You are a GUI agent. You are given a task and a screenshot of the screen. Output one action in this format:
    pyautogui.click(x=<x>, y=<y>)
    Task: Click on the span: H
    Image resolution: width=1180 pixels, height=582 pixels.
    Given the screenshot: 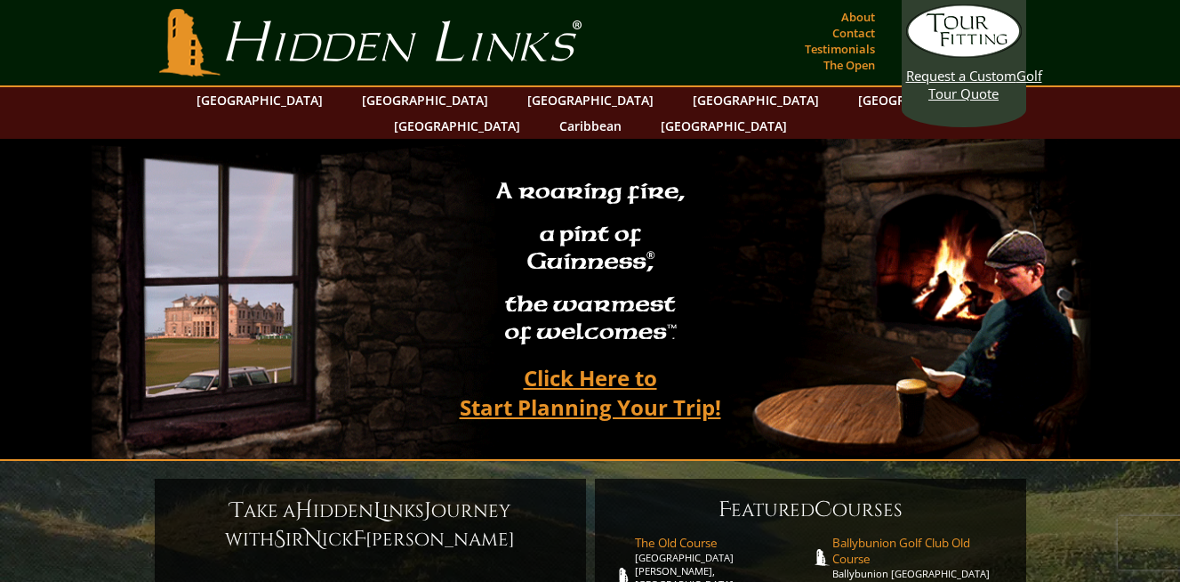 What is the action you would take?
    pyautogui.click(x=304, y=510)
    